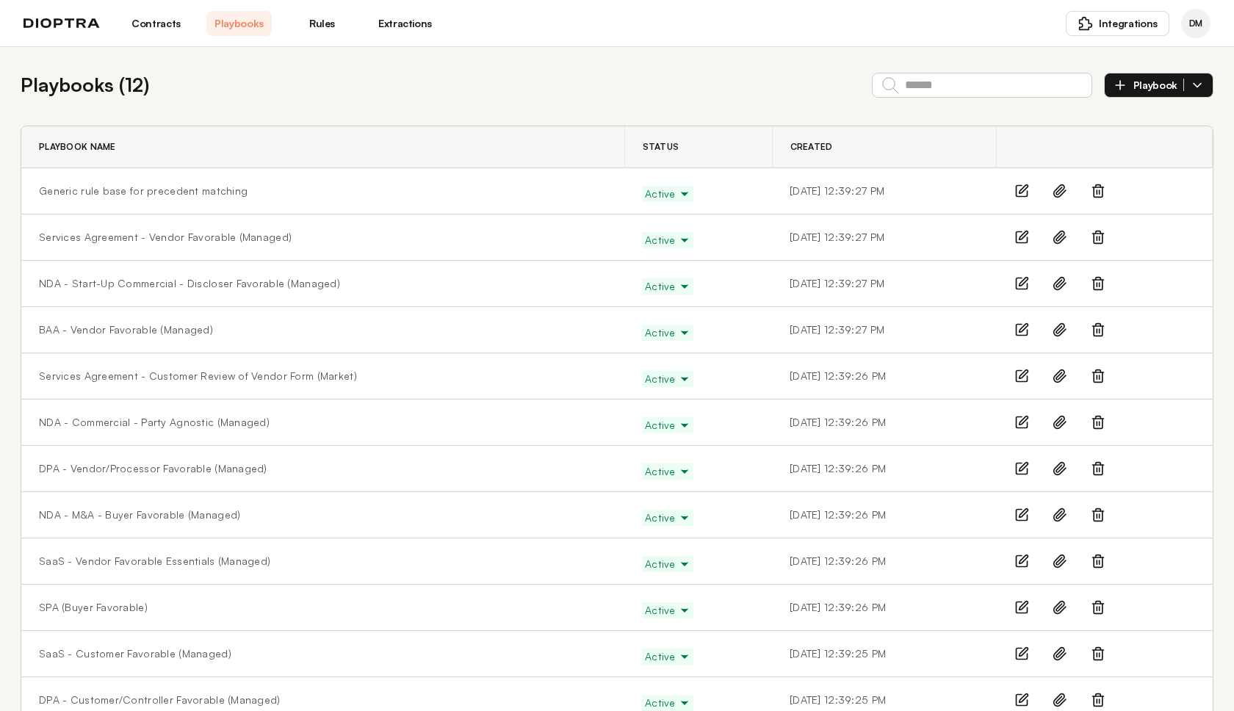  I want to click on span: DM, so click(1195, 23).